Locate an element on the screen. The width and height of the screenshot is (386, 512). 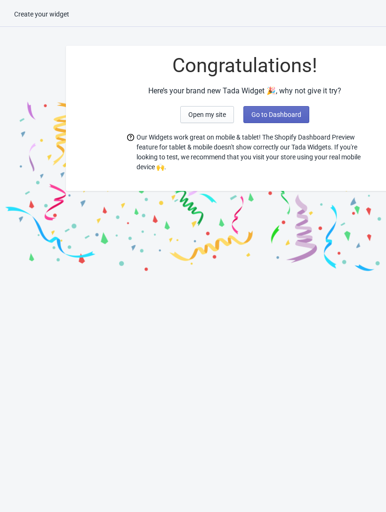
span: Go to Dashboard is located at coordinates (277, 115).